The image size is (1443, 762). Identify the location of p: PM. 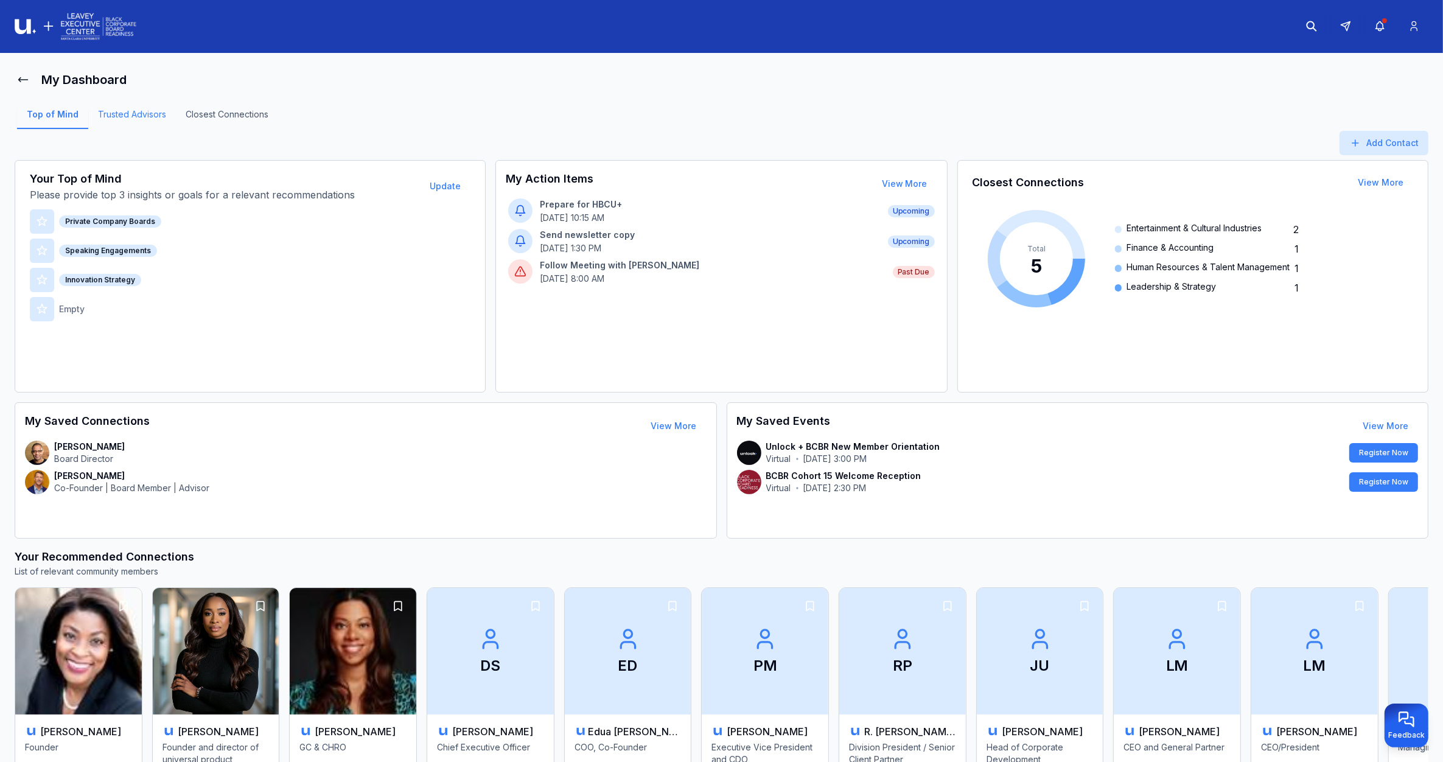
(765, 666).